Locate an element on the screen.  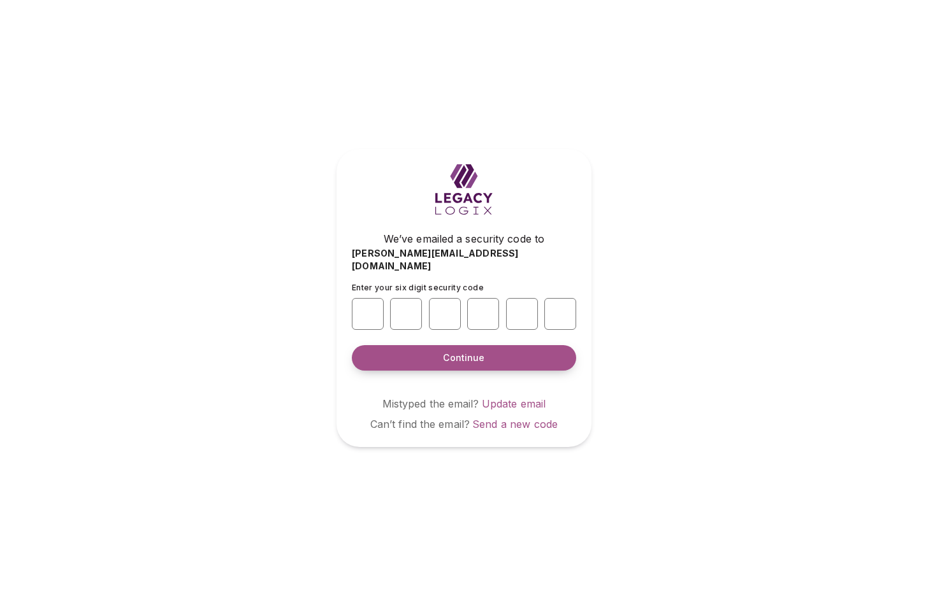
span: We’ve emailed a security code to is located at coordinates (464, 239).